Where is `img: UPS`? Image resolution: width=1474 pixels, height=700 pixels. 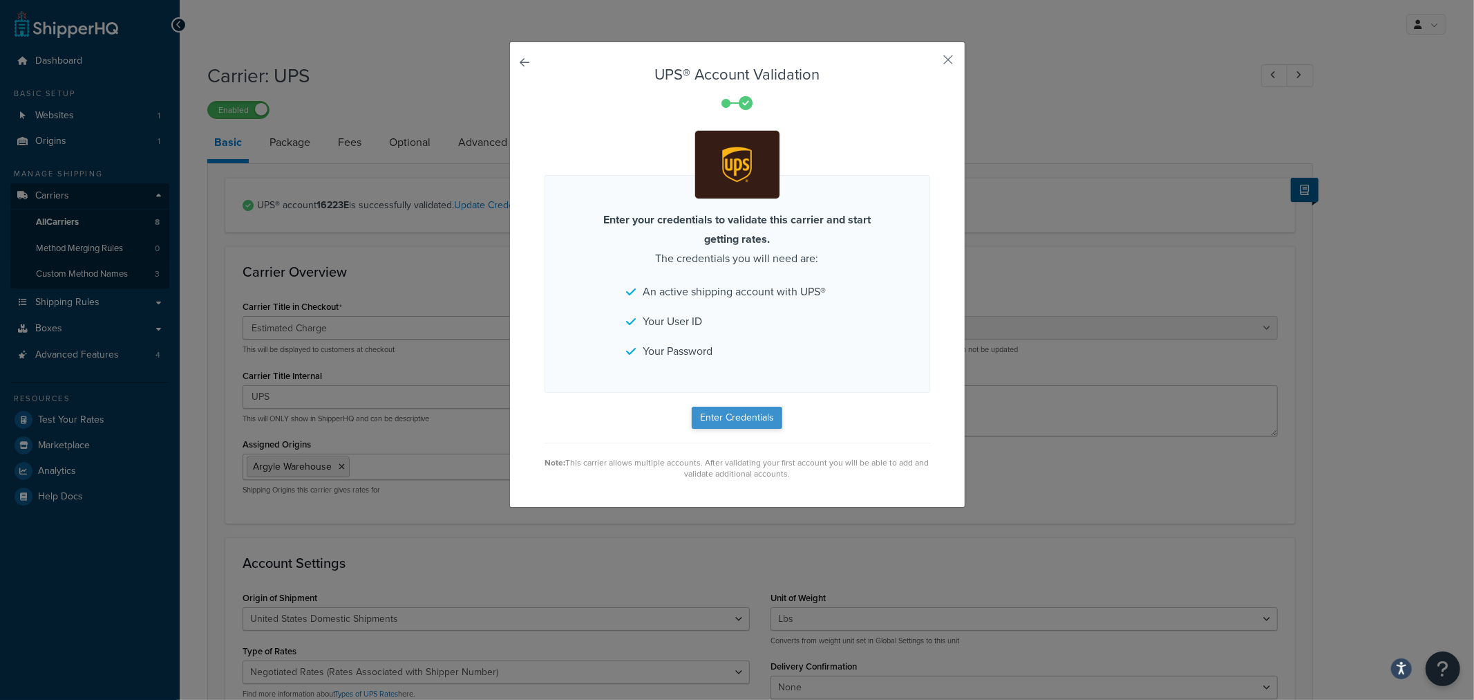
img: UPS is located at coordinates (737, 165).